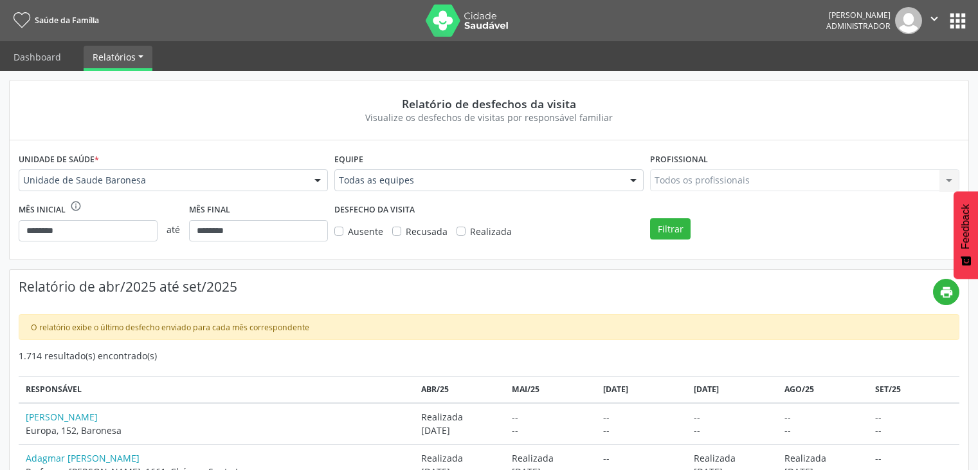 The height and width of the screenshot is (470, 978). What do you see at coordinates (426, 231) in the screenshot?
I see `span: Recusada` at bounding box center [426, 231].